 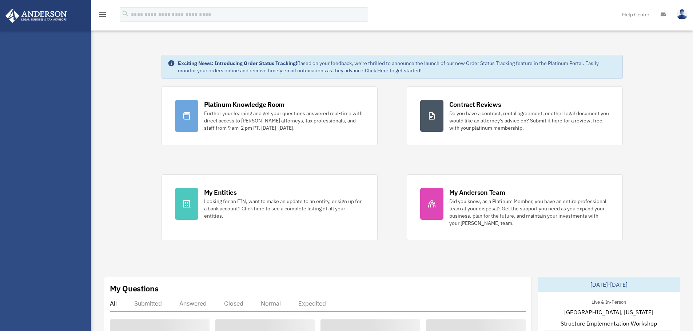 What do you see at coordinates (477, 192) in the screenshot?
I see `div: My Anderson Team` at bounding box center [477, 192].